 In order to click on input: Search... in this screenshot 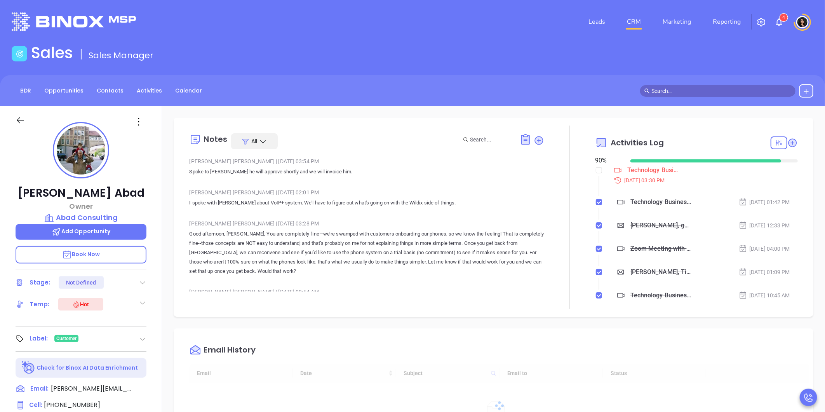, I will do `click(491, 140)`.